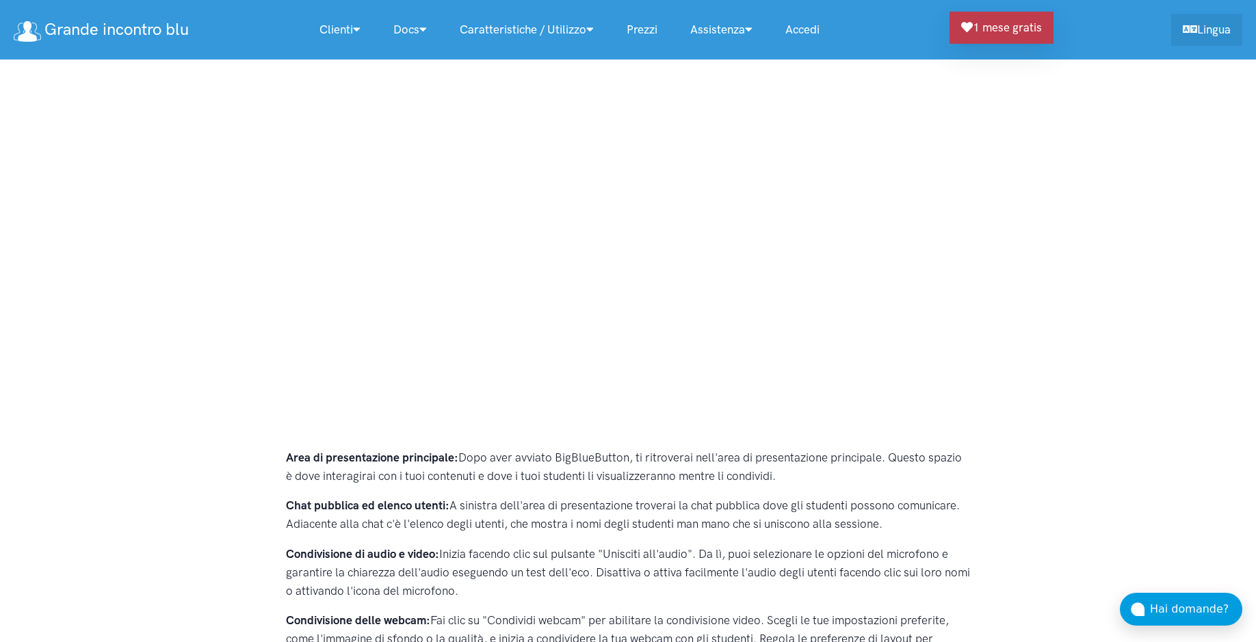 The height and width of the screenshot is (642, 1256). Describe the element at coordinates (527, 29) in the screenshot. I see `a: Caratteristiche / Utilizzo` at that location.